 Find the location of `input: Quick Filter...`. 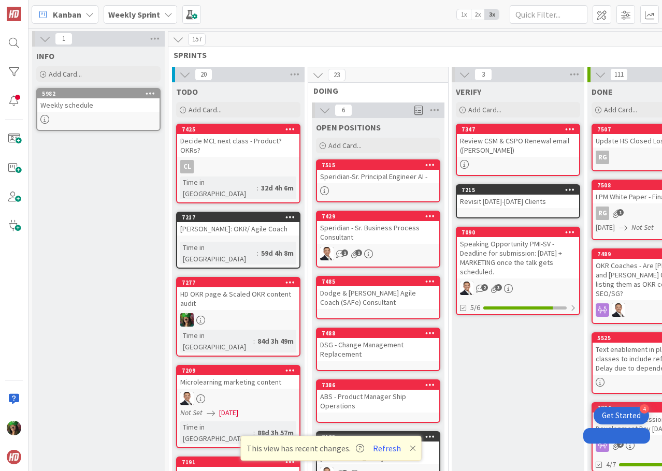

input: Quick Filter... is located at coordinates (548, 14).